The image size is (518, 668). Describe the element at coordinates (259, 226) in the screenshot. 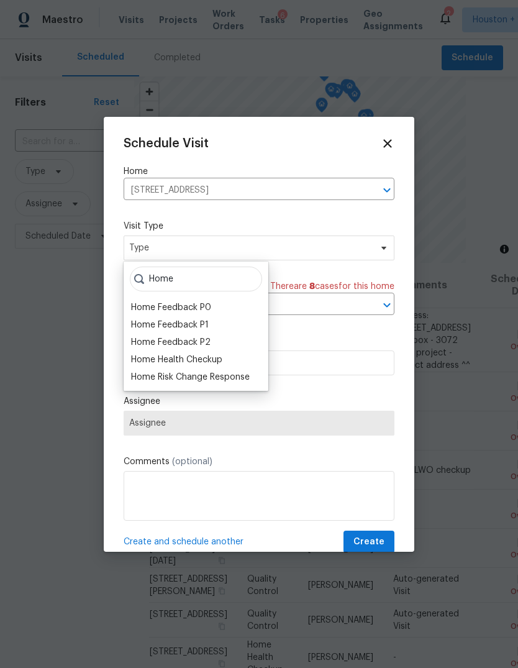

I see `label: Visit Type` at that location.